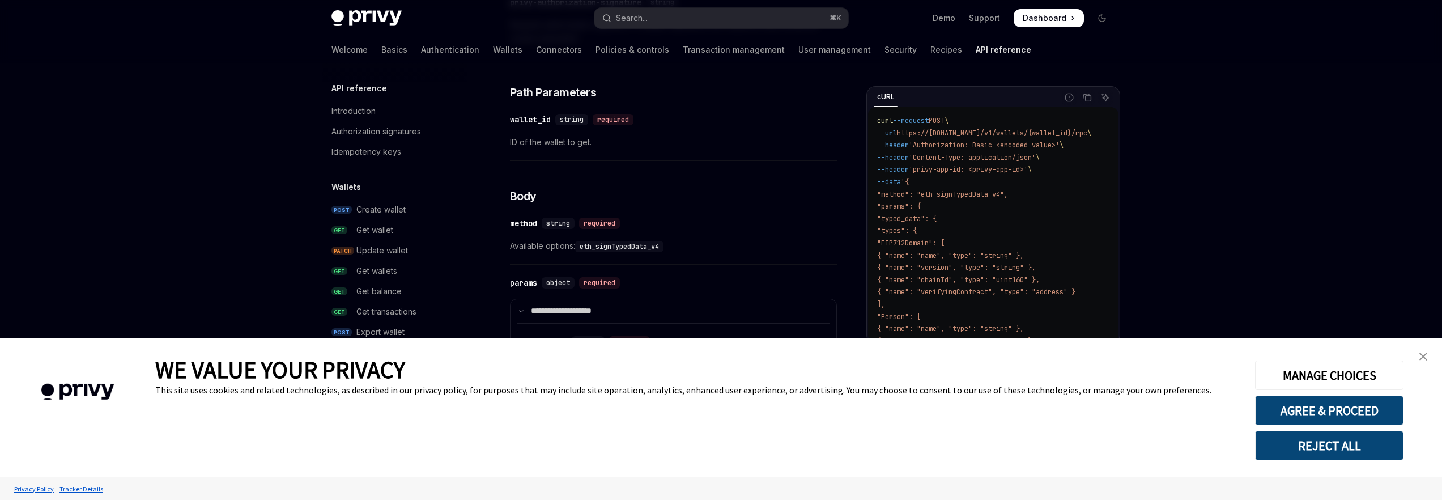  What do you see at coordinates (395, 332) in the screenshot?
I see `a: POSTExport wallet` at bounding box center [395, 332].